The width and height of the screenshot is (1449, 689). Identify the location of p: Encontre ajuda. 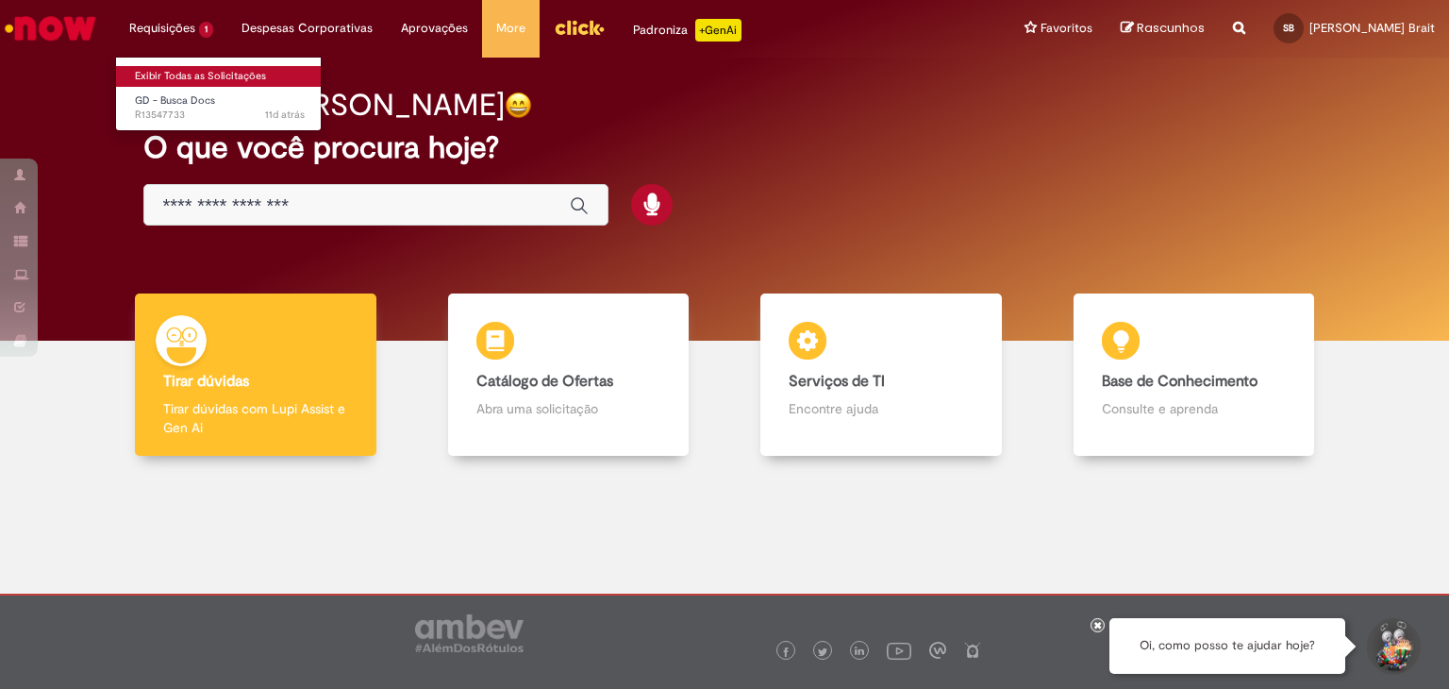
(881, 409).